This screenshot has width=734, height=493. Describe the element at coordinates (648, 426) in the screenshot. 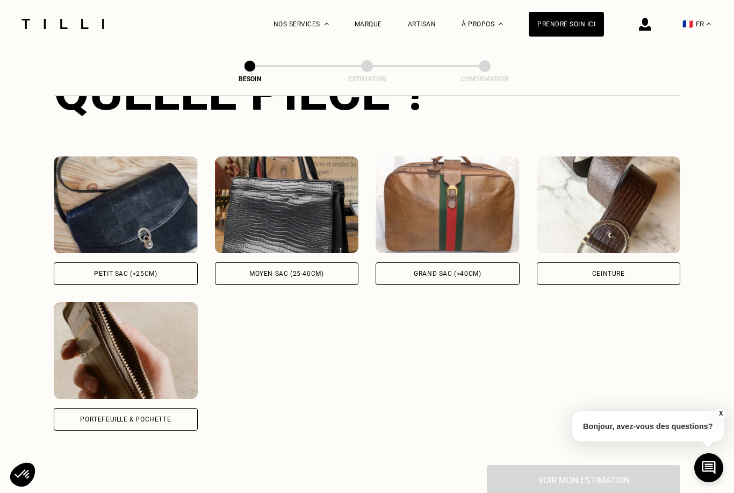

I see `p: Bonjour, avez-vous des questions?` at that location.